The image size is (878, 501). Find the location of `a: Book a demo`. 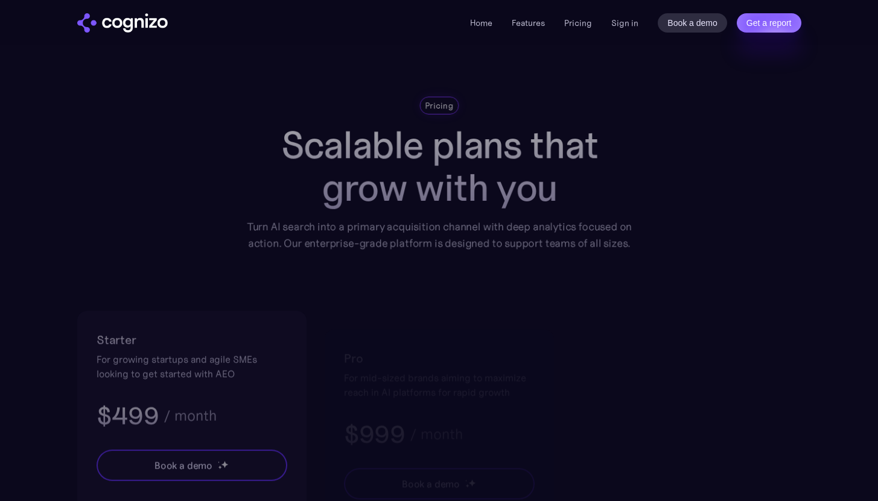

a: Book a demo is located at coordinates (692, 23).